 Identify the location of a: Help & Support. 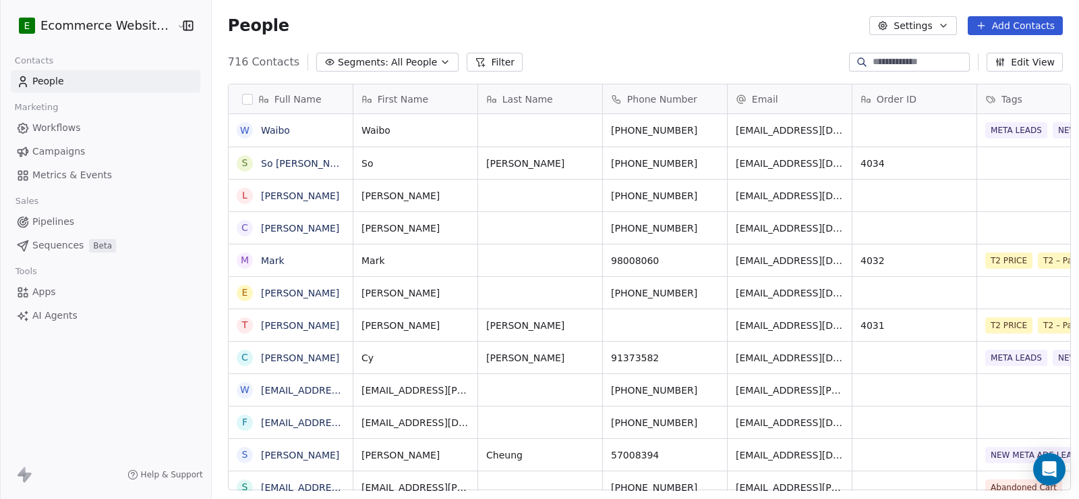
(165, 474).